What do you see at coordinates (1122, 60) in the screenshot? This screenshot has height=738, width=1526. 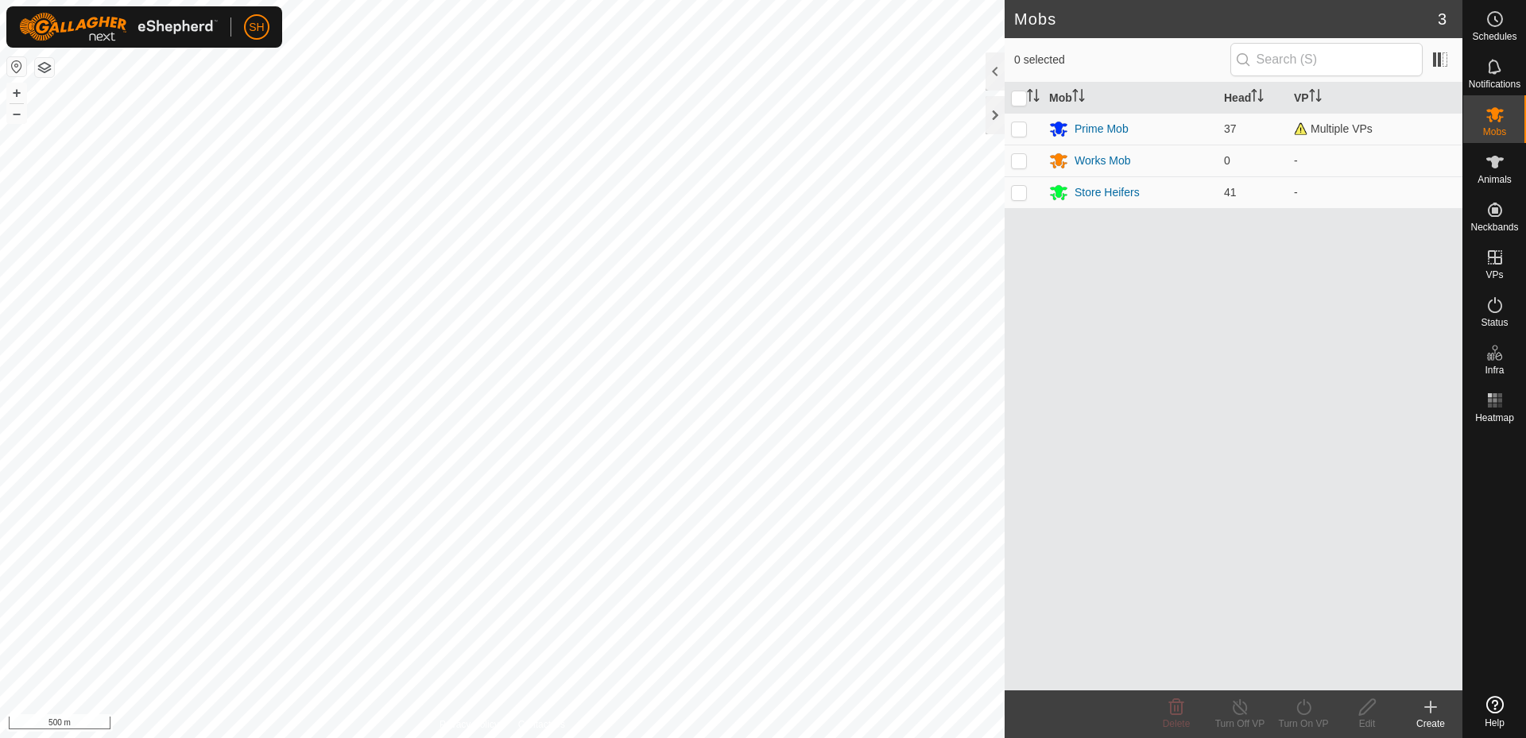 I see `span: 0 selected` at bounding box center [1122, 60].